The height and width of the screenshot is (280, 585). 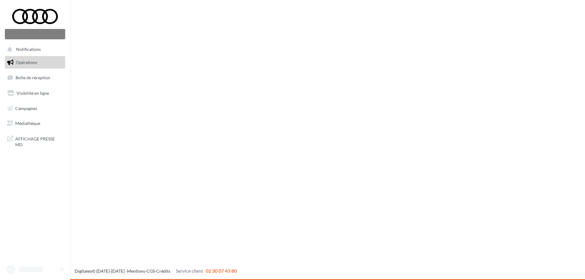 What do you see at coordinates (151, 271) in the screenshot?
I see `a: CGS` at bounding box center [151, 271].